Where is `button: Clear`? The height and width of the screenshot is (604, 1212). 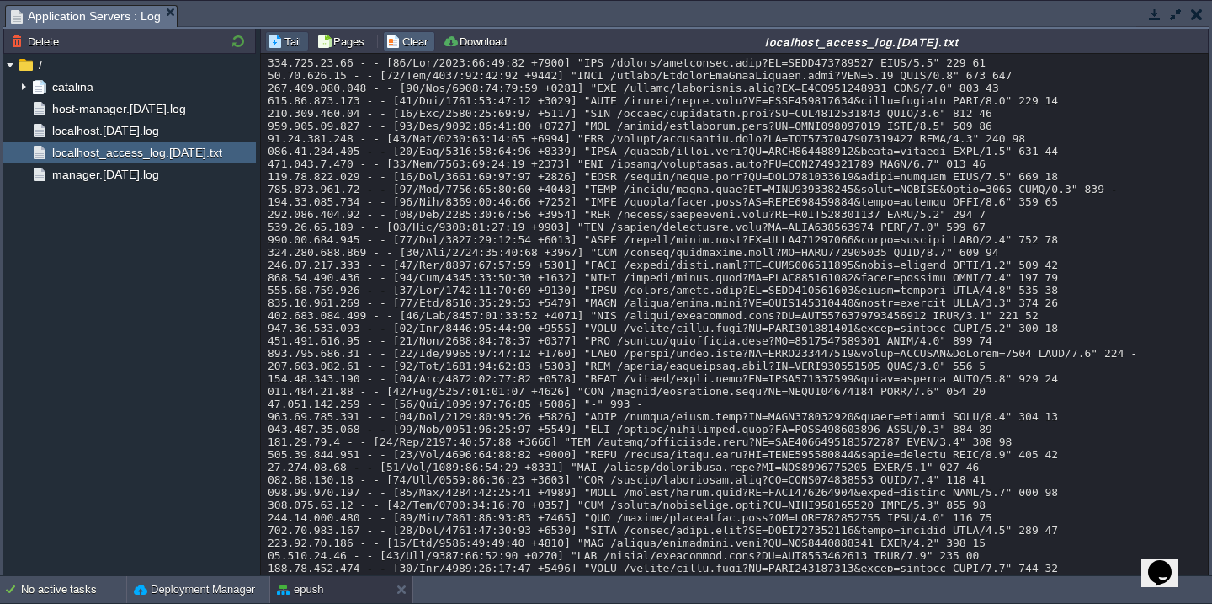 button: Clear is located at coordinates (409, 41).